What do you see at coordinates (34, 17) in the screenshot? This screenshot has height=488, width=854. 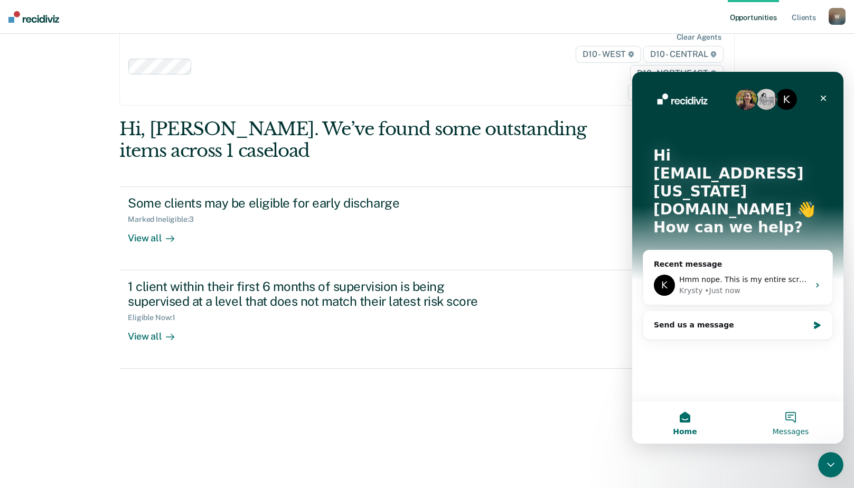 I see `img: Recidiviz` at bounding box center [34, 17].